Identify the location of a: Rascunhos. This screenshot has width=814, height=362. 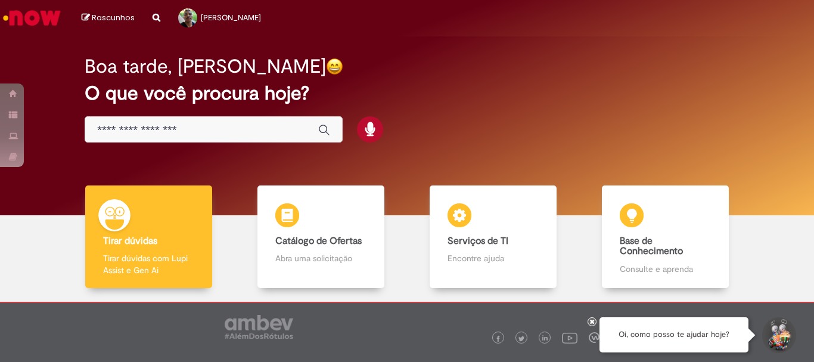
(108, 18).